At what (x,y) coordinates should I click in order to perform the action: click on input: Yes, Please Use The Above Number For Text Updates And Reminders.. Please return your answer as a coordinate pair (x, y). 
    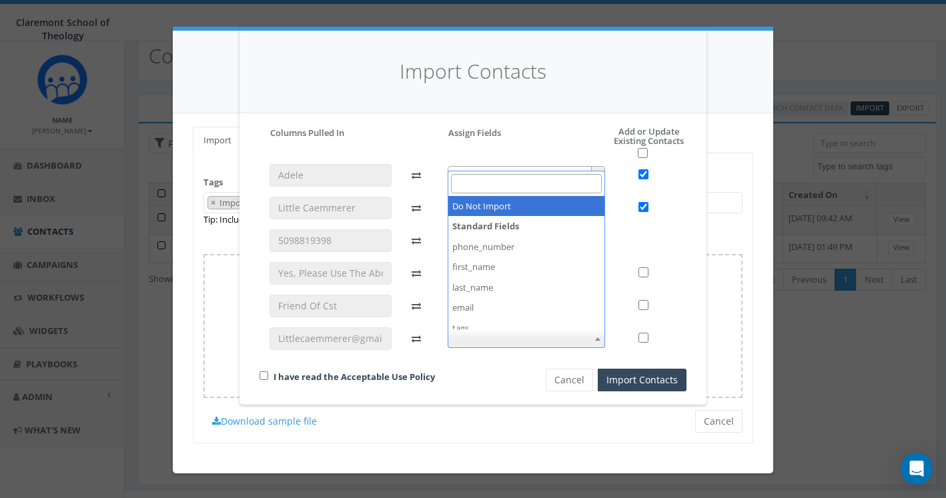
    Looking at the image, I should click on (330, 274).